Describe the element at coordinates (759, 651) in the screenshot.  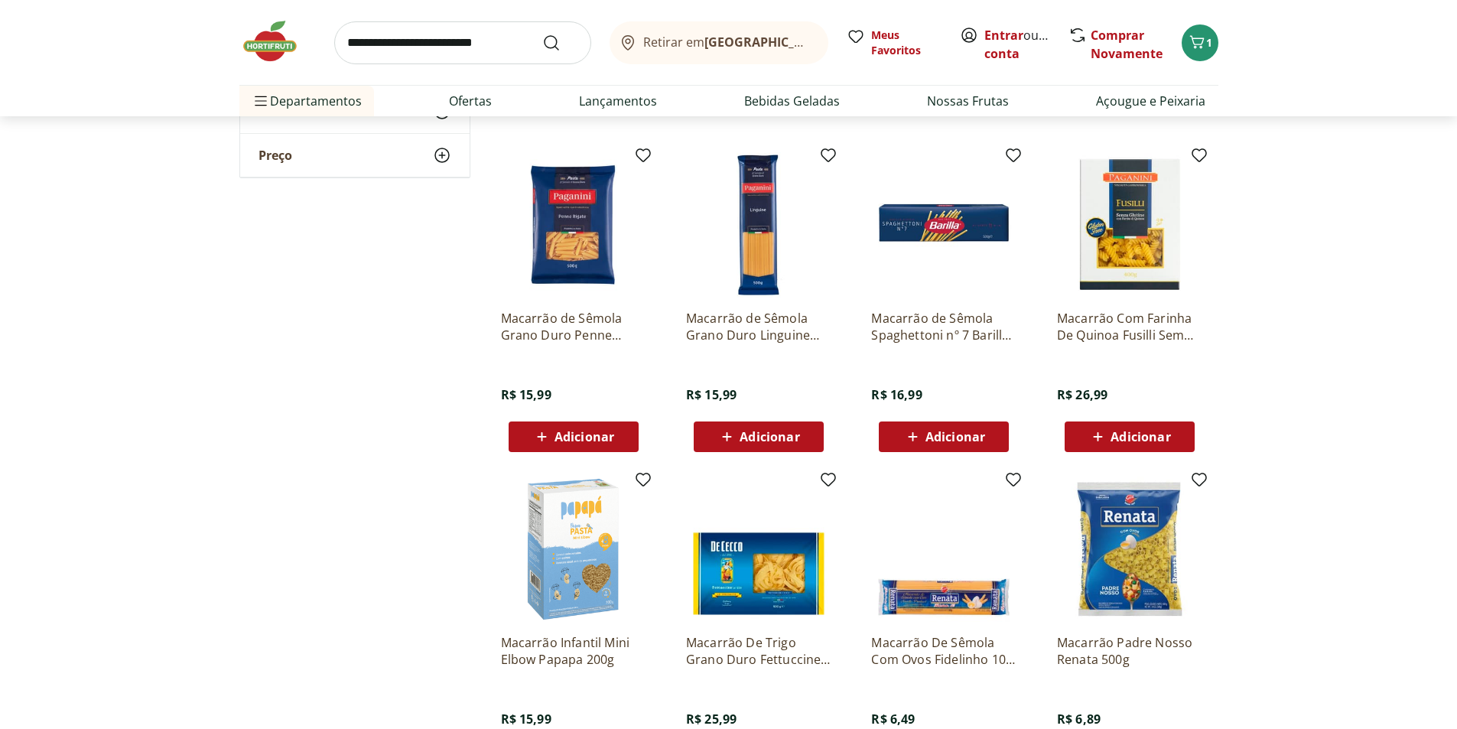
I see `a: Macarrão De Trigo Grano Duro Fettuccine Nº 223 De Cecco Pacote 500G` at that location.